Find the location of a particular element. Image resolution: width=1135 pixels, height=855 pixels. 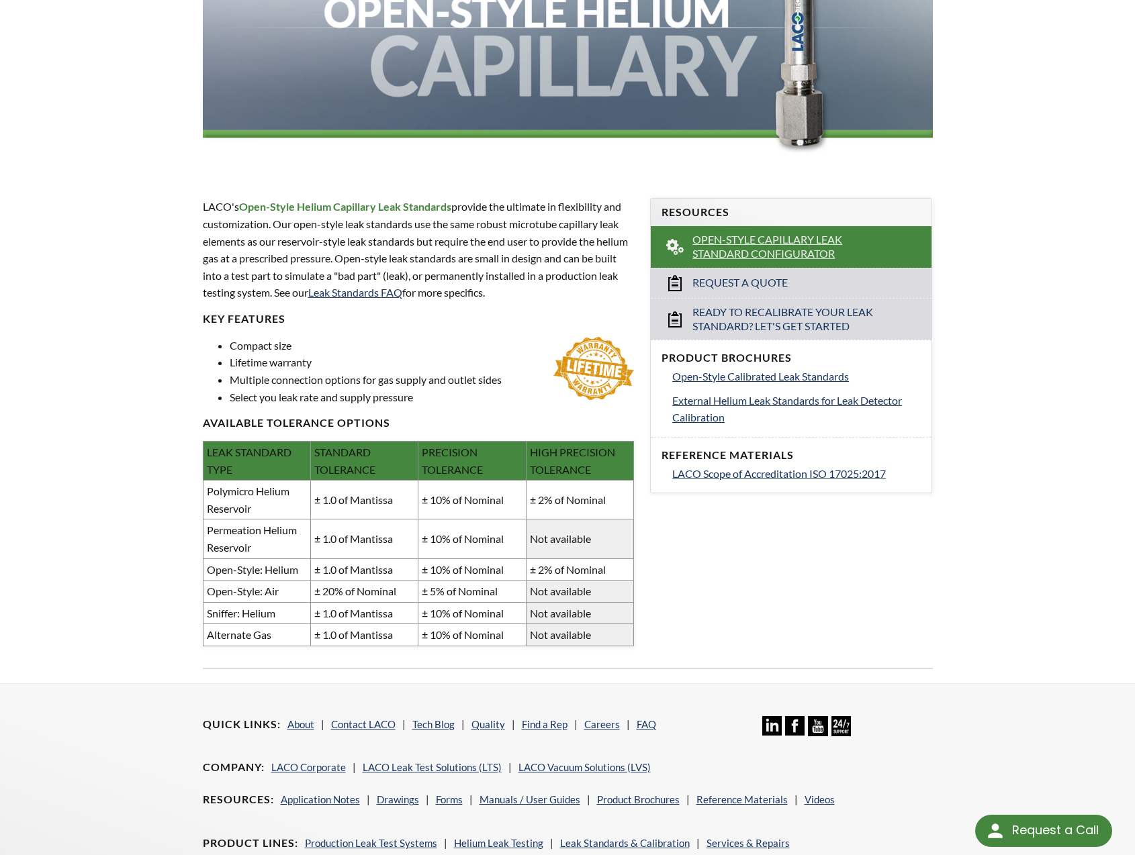

td: Polymicro Helium Reservoir is located at coordinates (256, 500).